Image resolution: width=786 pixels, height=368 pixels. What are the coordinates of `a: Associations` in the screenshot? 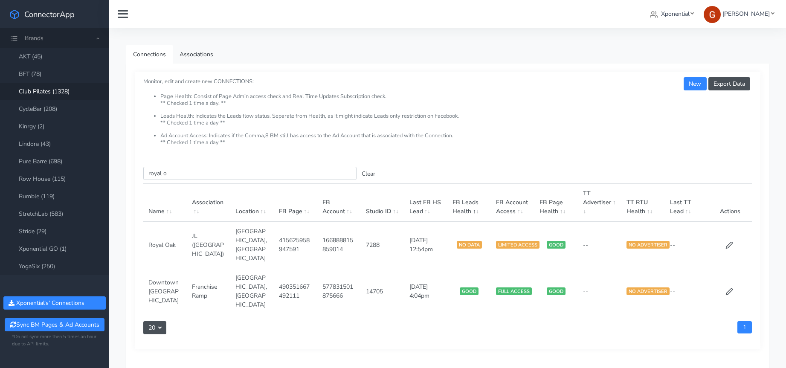 It's located at (196, 54).